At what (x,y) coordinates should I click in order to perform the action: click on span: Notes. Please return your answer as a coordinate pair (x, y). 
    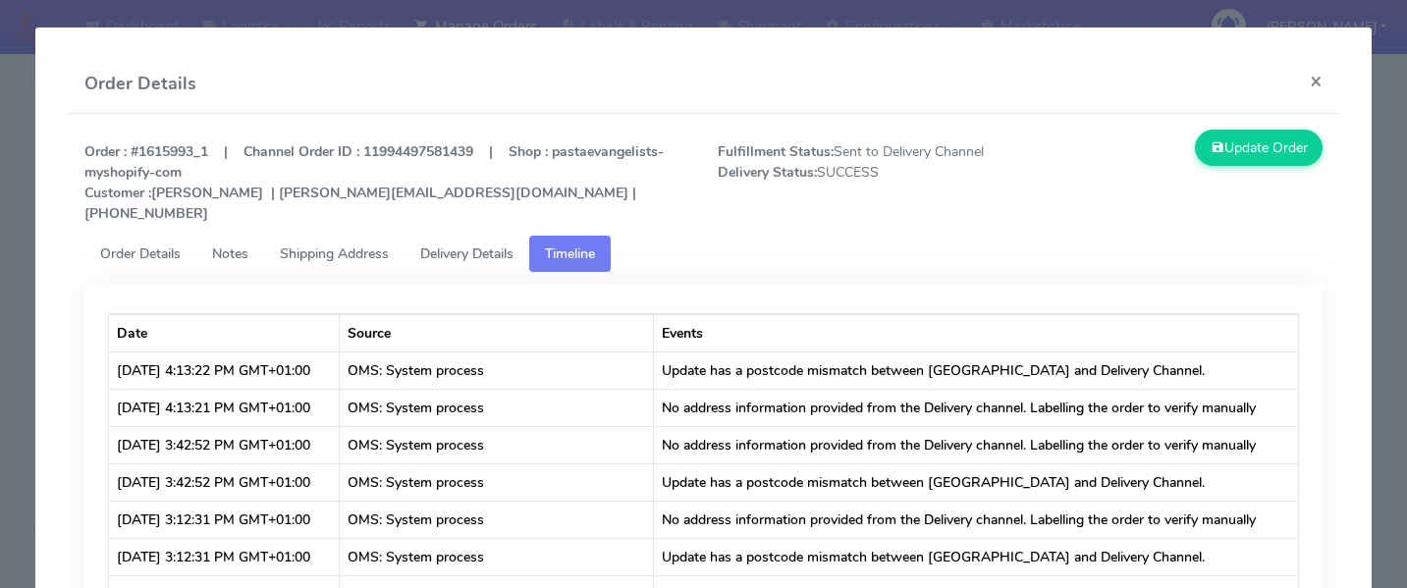
    Looking at the image, I should click on (230, 253).